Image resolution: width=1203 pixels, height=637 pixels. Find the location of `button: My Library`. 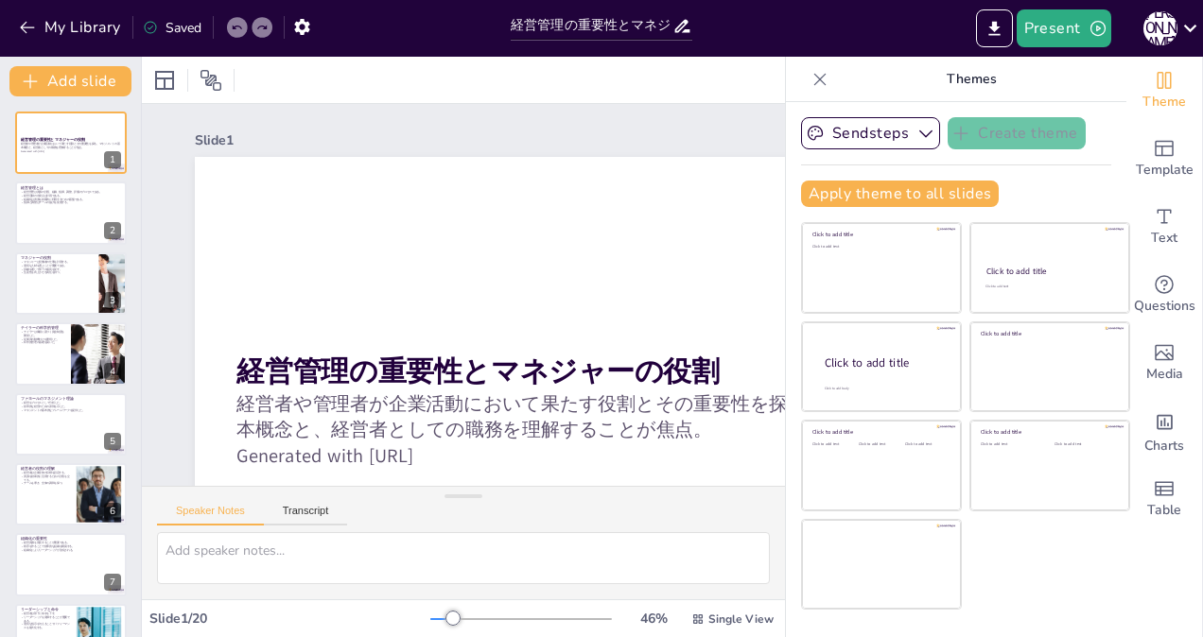

button: My Library is located at coordinates (71, 27).